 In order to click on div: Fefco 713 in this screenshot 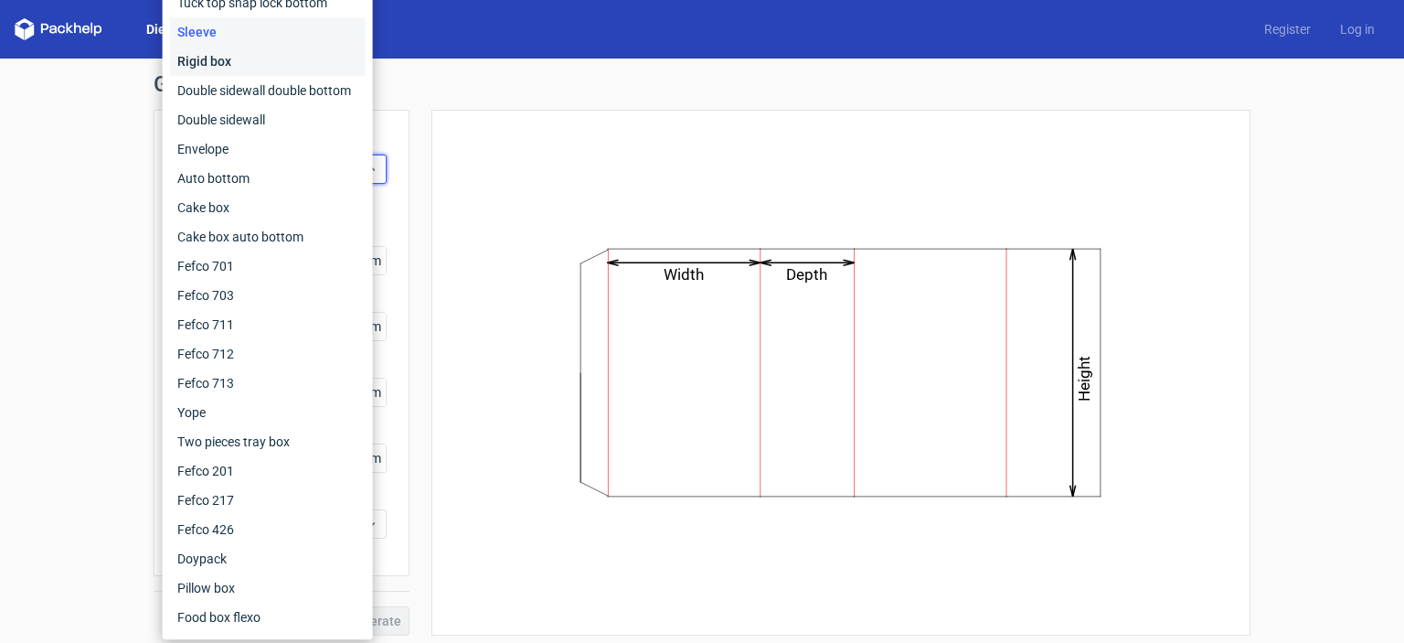, I will do `click(268, 383)`.